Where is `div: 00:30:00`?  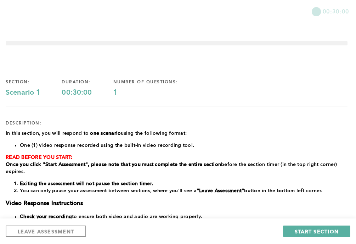 div: 00:30:00 is located at coordinates (87, 93).